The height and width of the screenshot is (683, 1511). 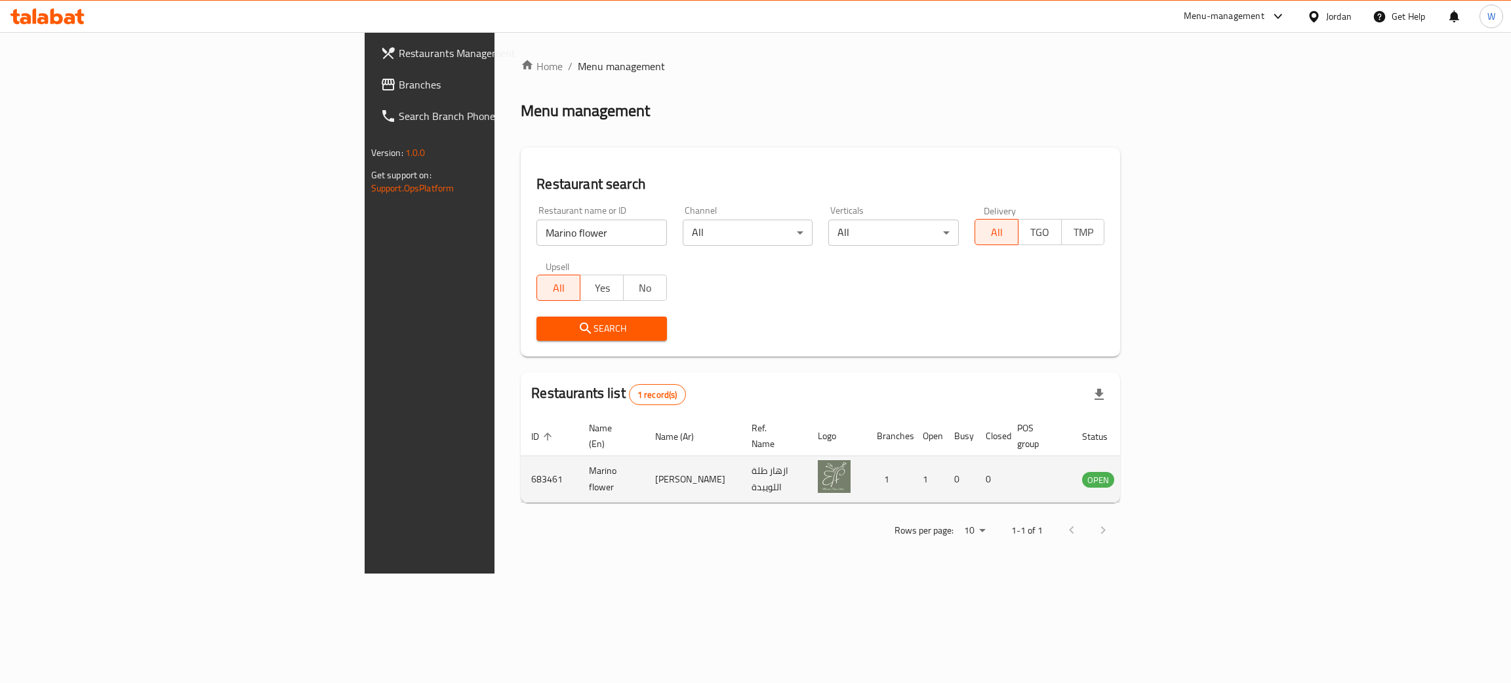 What do you see at coordinates (601, 288) in the screenshot?
I see `button: Yes` at bounding box center [601, 288].